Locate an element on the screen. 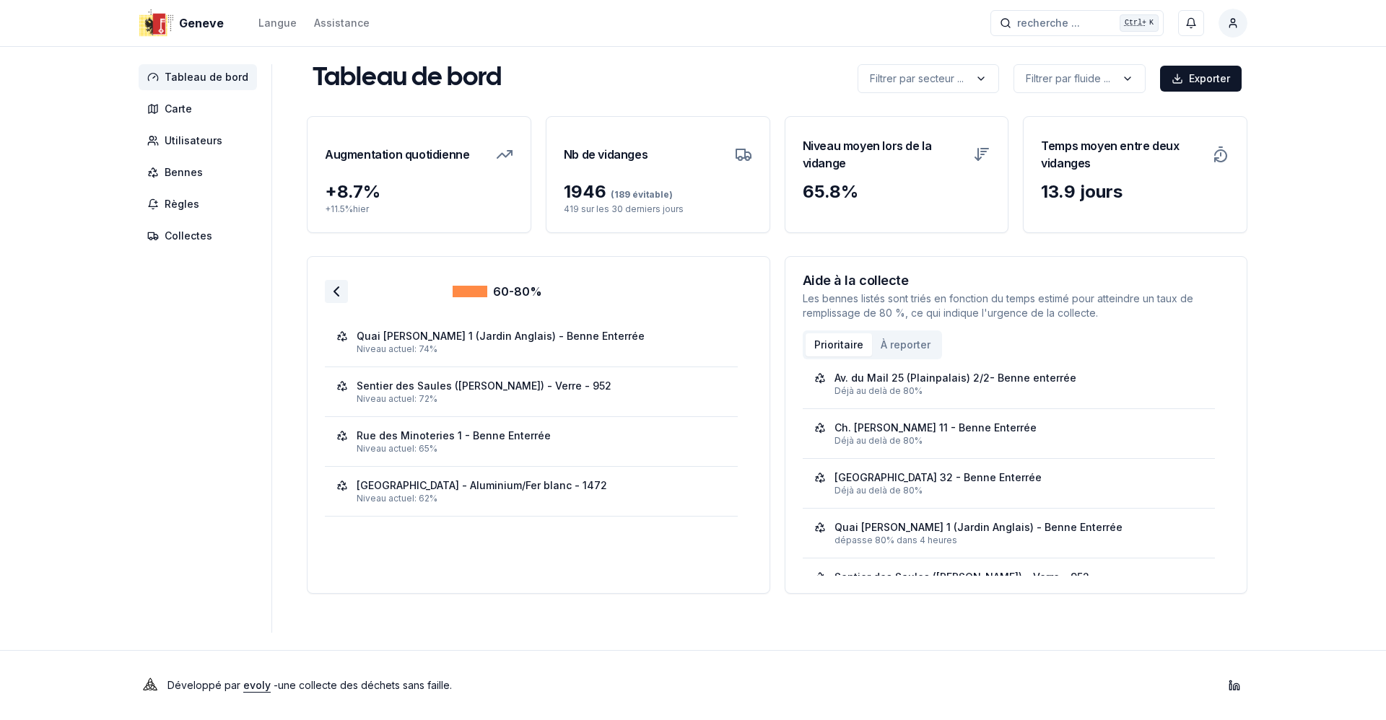 This screenshot has width=1386, height=720. div: Niveau actuel: 72% is located at coordinates (541, 399).